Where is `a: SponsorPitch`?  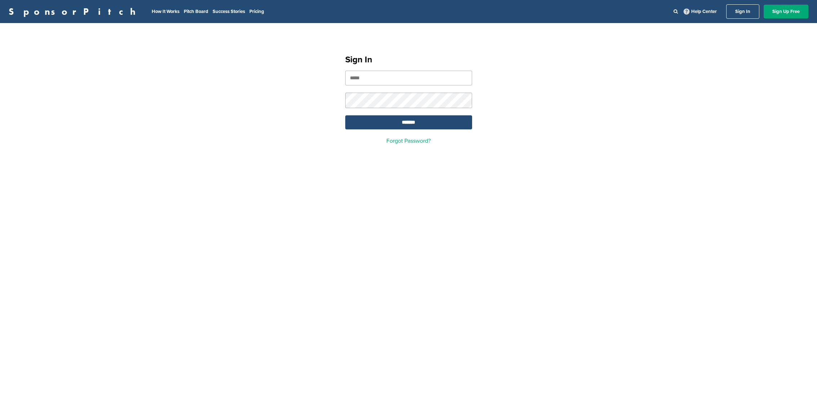
a: SponsorPitch is located at coordinates (74, 12).